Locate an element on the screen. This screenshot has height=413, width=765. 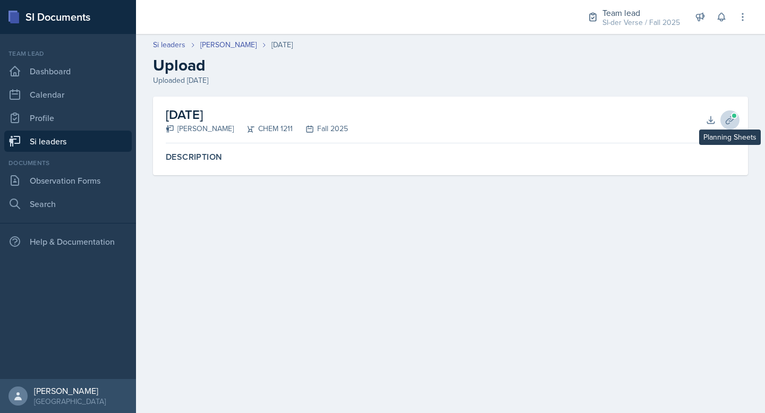
div: CHEM 1211 is located at coordinates (263, 129).